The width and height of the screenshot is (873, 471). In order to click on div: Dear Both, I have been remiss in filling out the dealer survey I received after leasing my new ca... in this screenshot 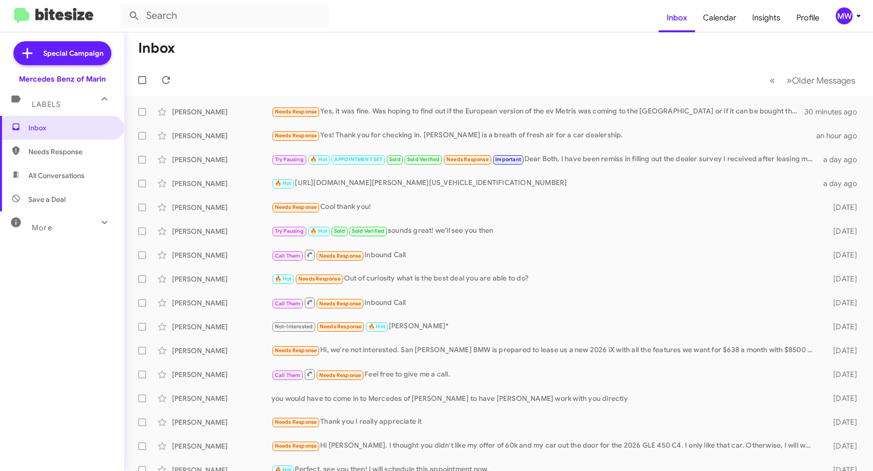, I will do `click(545, 159)`.